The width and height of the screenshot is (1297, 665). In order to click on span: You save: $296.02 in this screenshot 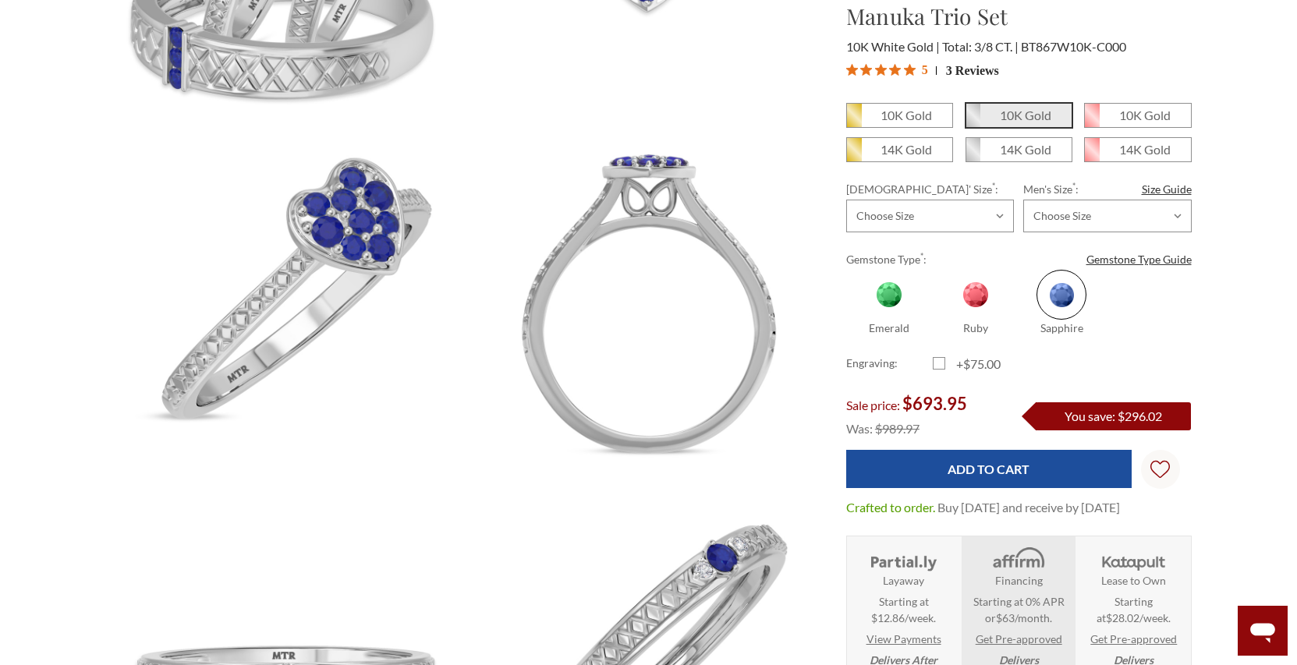, I will do `click(1113, 416)`.